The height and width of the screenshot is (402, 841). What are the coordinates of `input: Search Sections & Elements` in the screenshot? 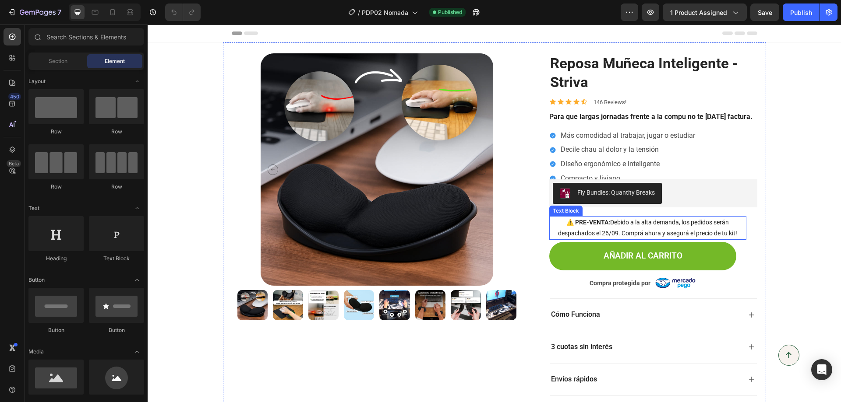 It's located at (86, 37).